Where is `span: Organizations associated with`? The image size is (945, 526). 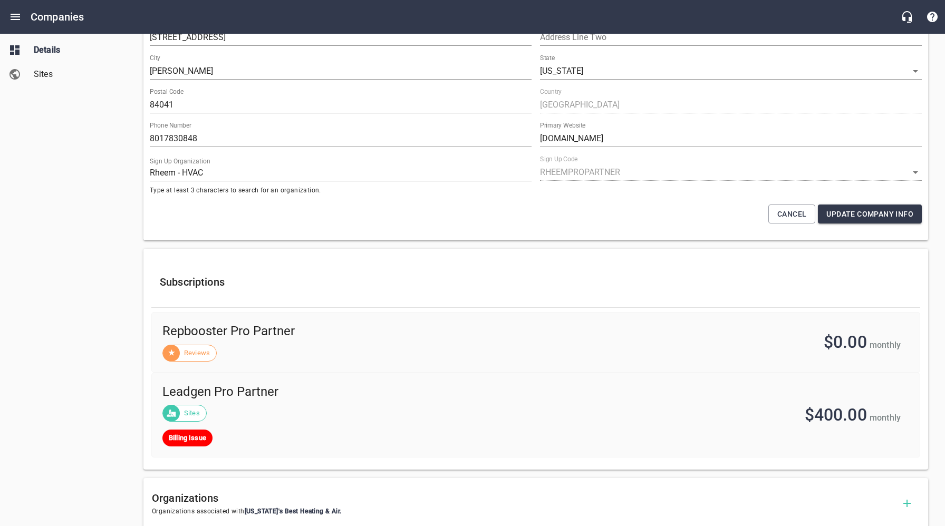
span: Organizations associated with is located at coordinates (523, 512).